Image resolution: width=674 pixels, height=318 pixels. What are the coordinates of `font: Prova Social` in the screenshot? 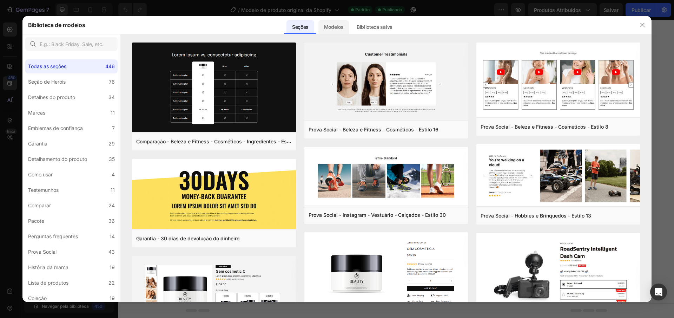 It's located at (42, 251).